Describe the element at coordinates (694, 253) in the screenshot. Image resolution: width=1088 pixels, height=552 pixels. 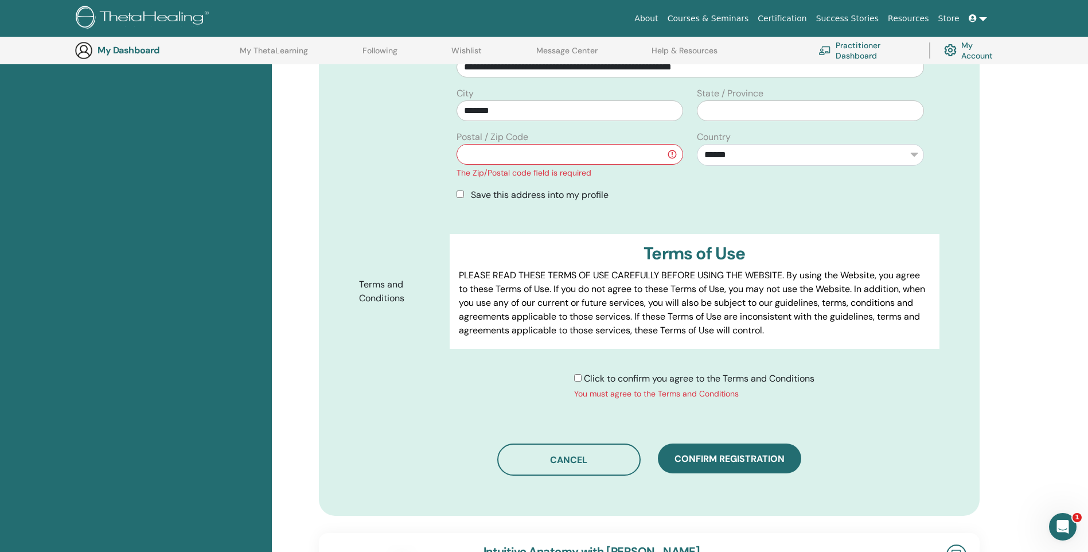
I see `h3: Terms of Use` at that location.